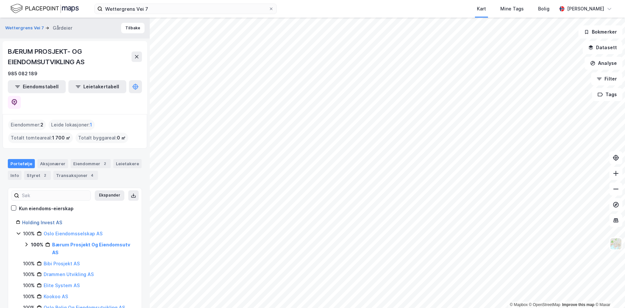 The height and width of the screenshot is (308, 625). I want to click on div: Gårdeier, so click(63, 28).